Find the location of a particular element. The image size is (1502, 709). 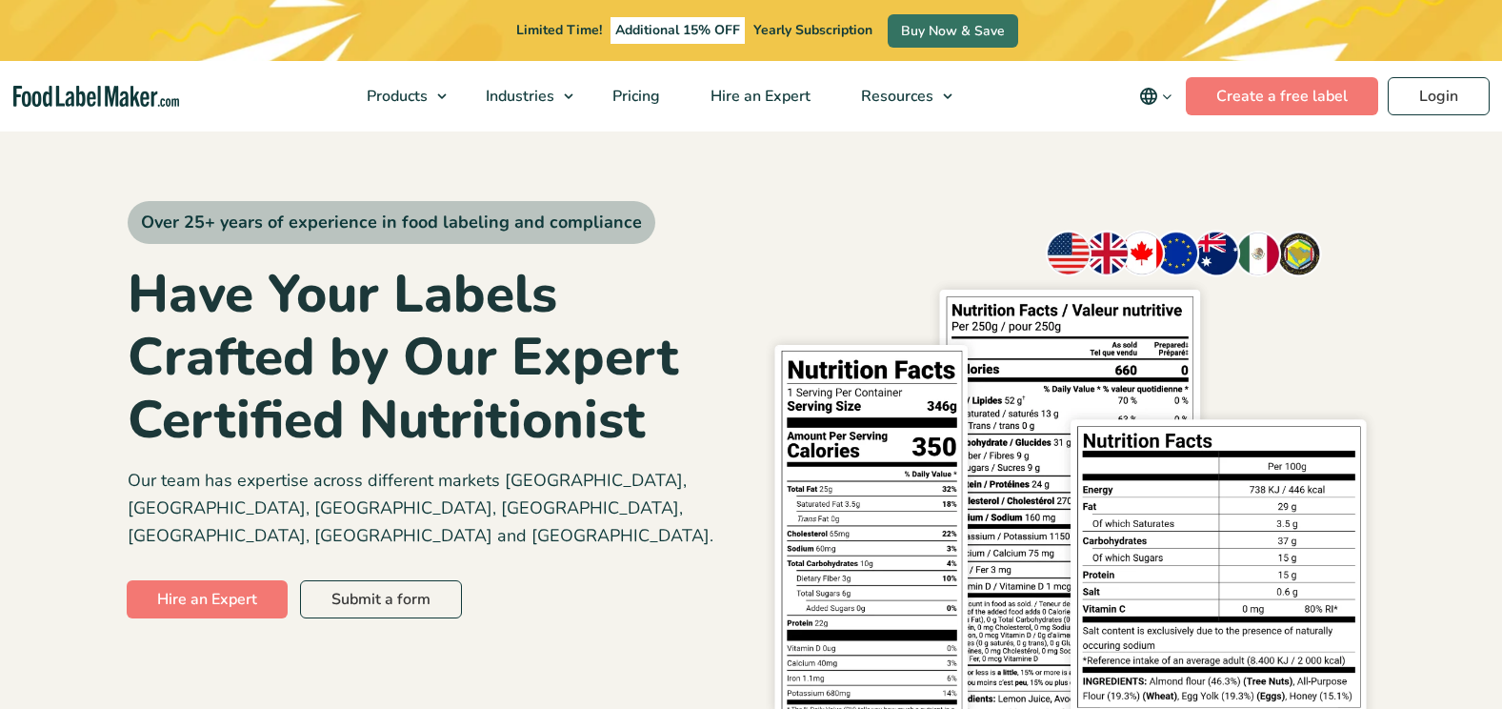

span: Limited Time! is located at coordinates (559, 30).